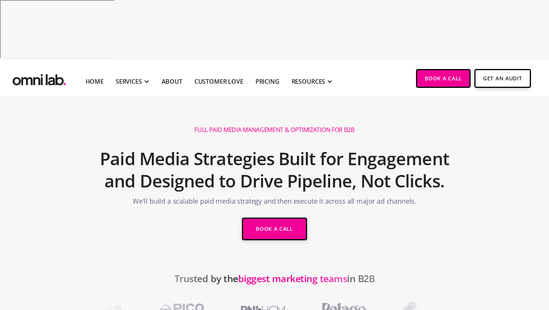  I want to click on p: We'll build a scalable paid media strategy and then execute it across all major ad channels., so click(274, 203).